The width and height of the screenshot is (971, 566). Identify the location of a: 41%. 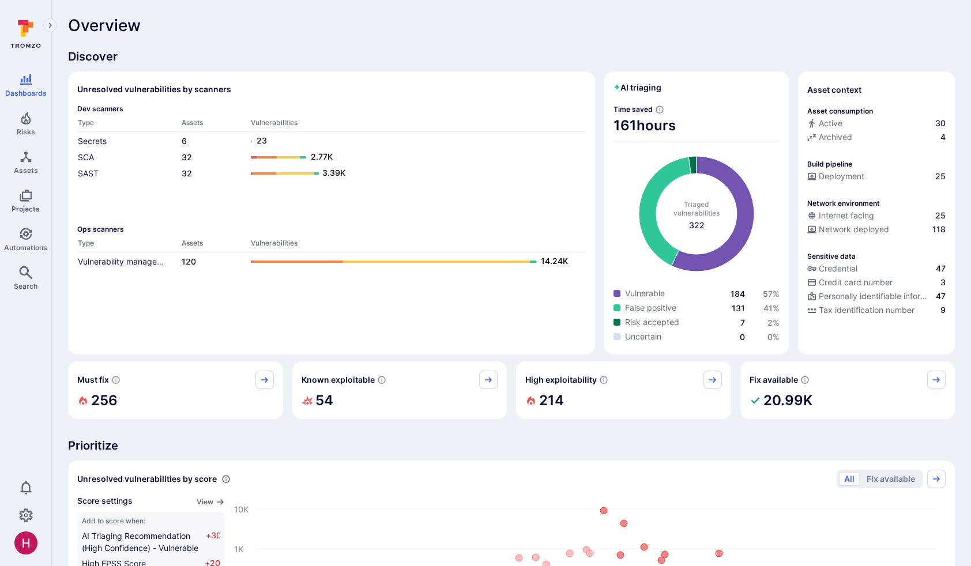
(772, 308).